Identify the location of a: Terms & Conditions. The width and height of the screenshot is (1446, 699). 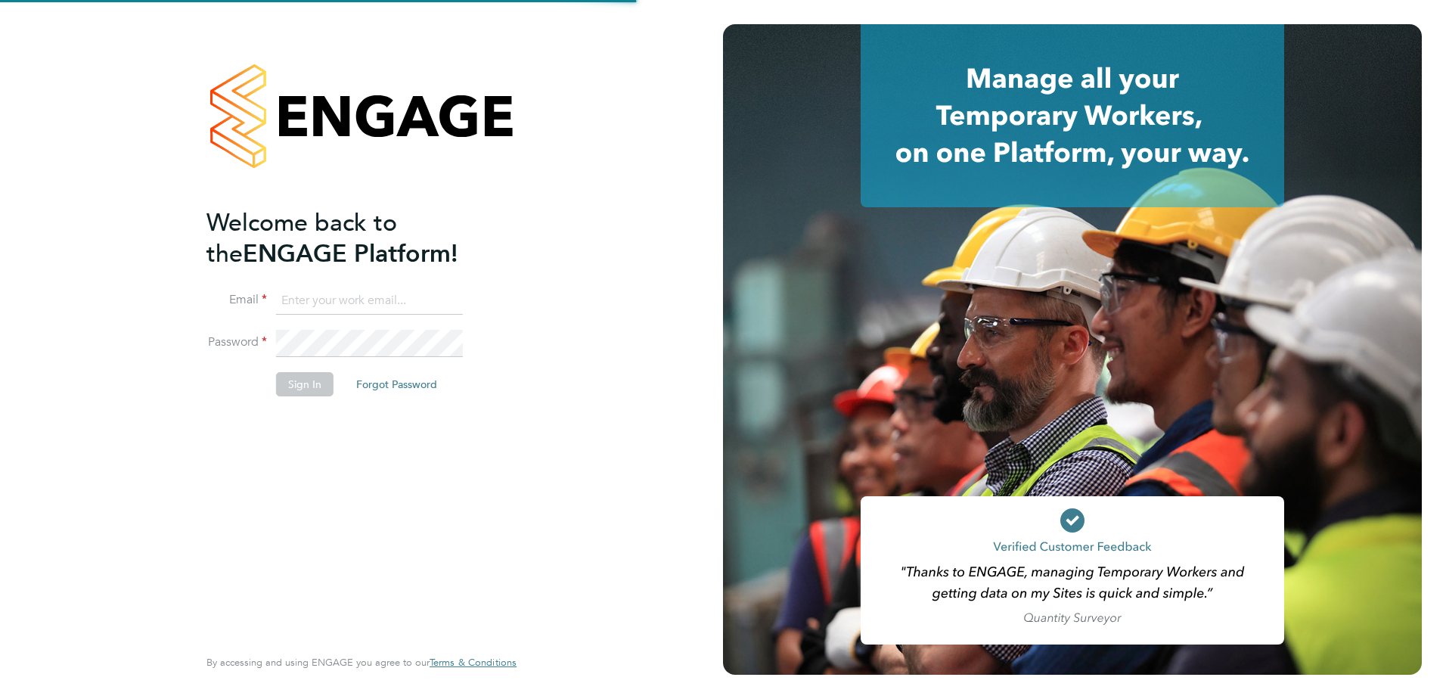
(473, 663).